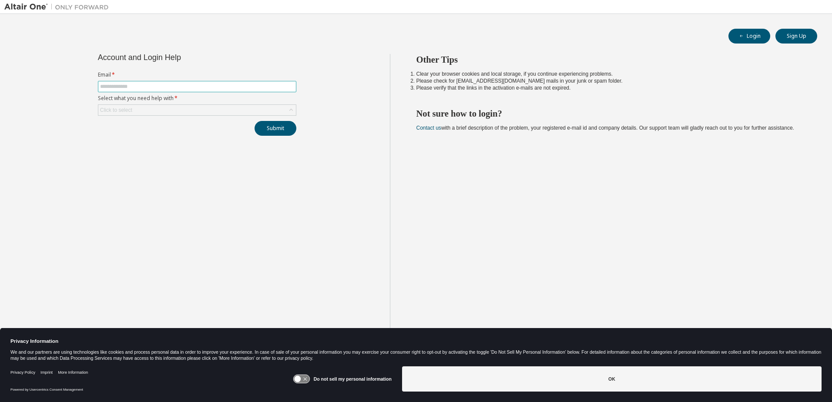 The height and width of the screenshot is (402, 832). I want to click on h2: Not sure how to login?, so click(609, 114).